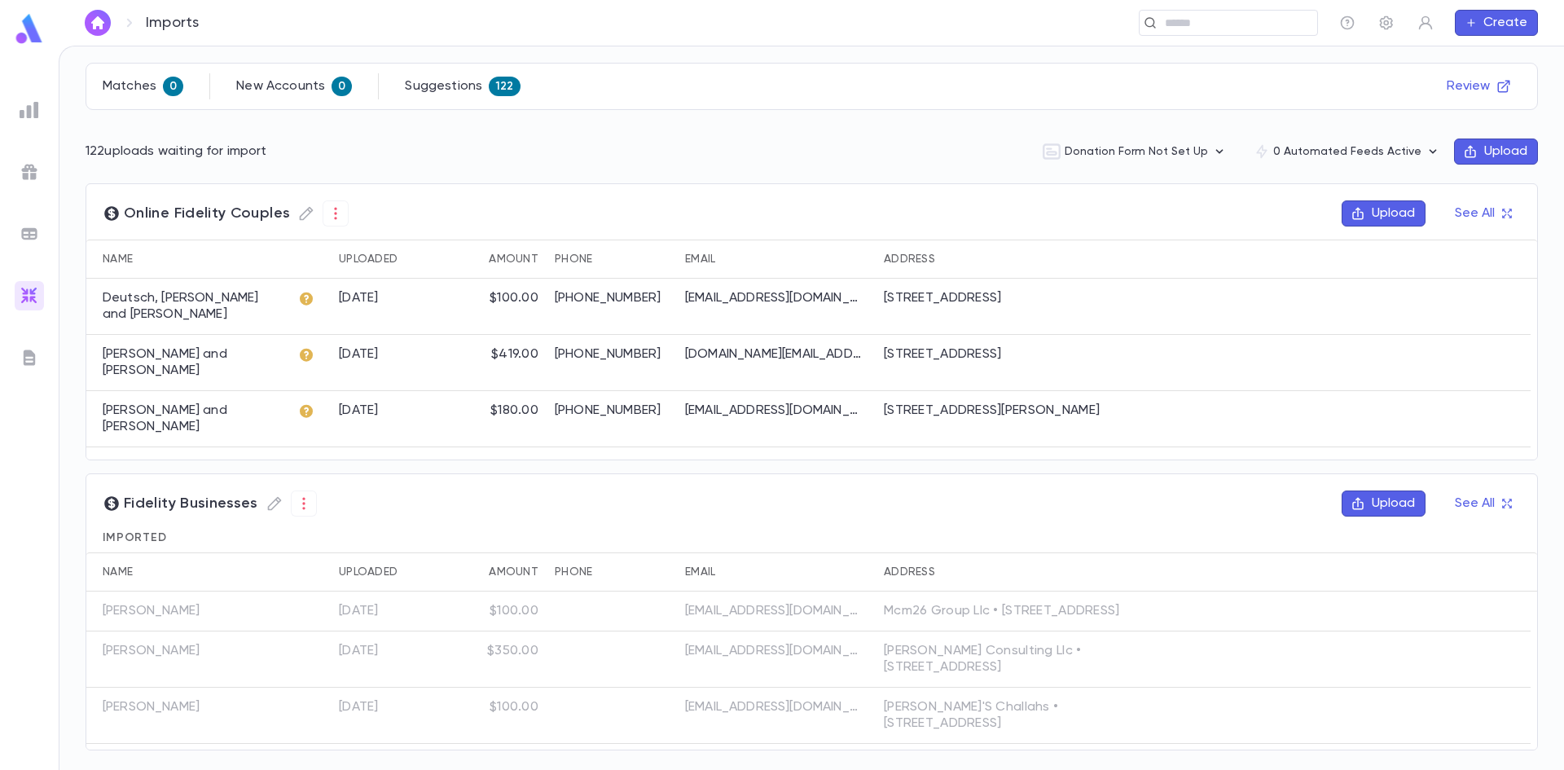 The image size is (1564, 770). Describe the element at coordinates (29, 110) in the screenshot. I see `img: reports_grey.c525e4749d1bce6a11f5fe2a8de1b229.svg` at that location.